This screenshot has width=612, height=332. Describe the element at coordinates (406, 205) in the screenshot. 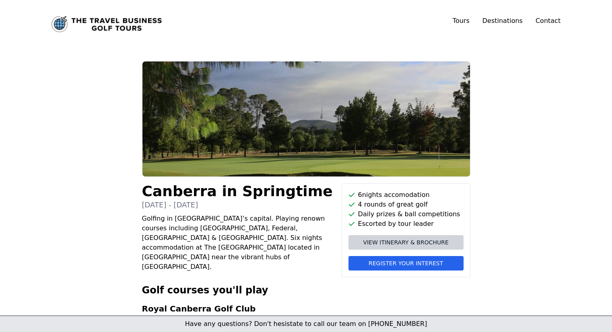

I see `li: 4 rounds of great golf` at that location.